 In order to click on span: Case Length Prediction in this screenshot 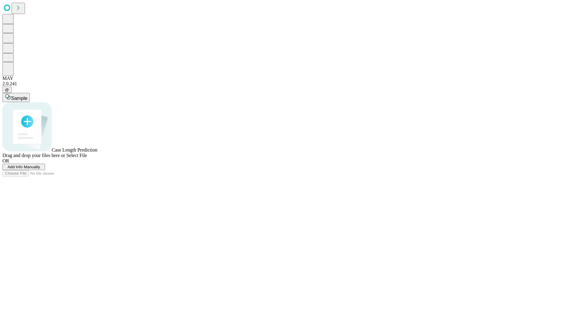, I will do `click(75, 150)`.